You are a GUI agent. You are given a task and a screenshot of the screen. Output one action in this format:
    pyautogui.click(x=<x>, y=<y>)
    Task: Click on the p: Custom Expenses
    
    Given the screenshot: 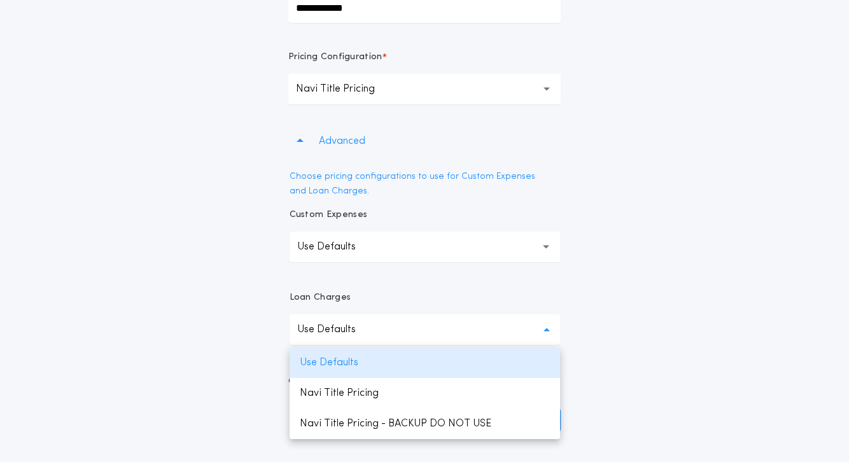 What is the action you would take?
    pyautogui.click(x=328, y=215)
    